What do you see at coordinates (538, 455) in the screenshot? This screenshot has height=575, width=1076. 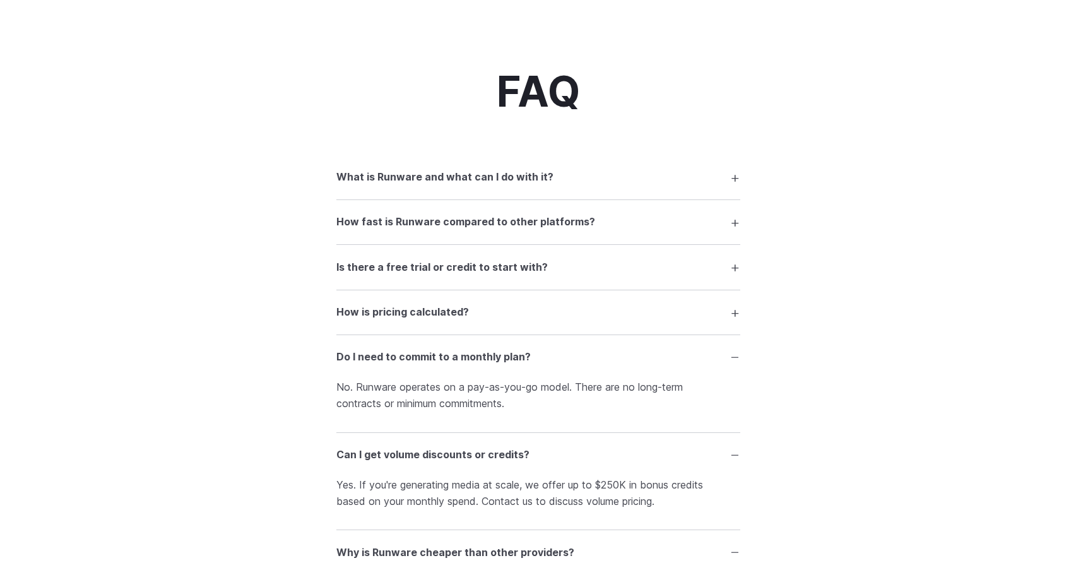 I see `summary: Can I get volume discounts or credits?` at bounding box center [538, 455].